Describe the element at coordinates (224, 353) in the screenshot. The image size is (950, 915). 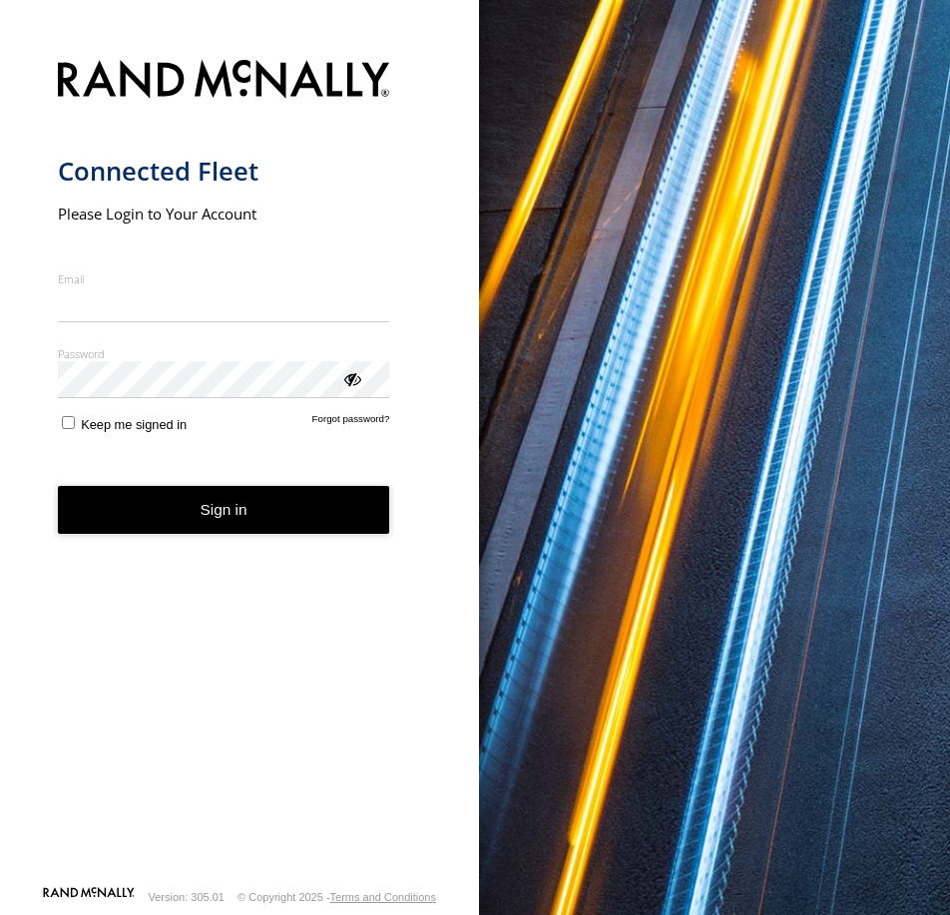
I see `label: Password` at that location.